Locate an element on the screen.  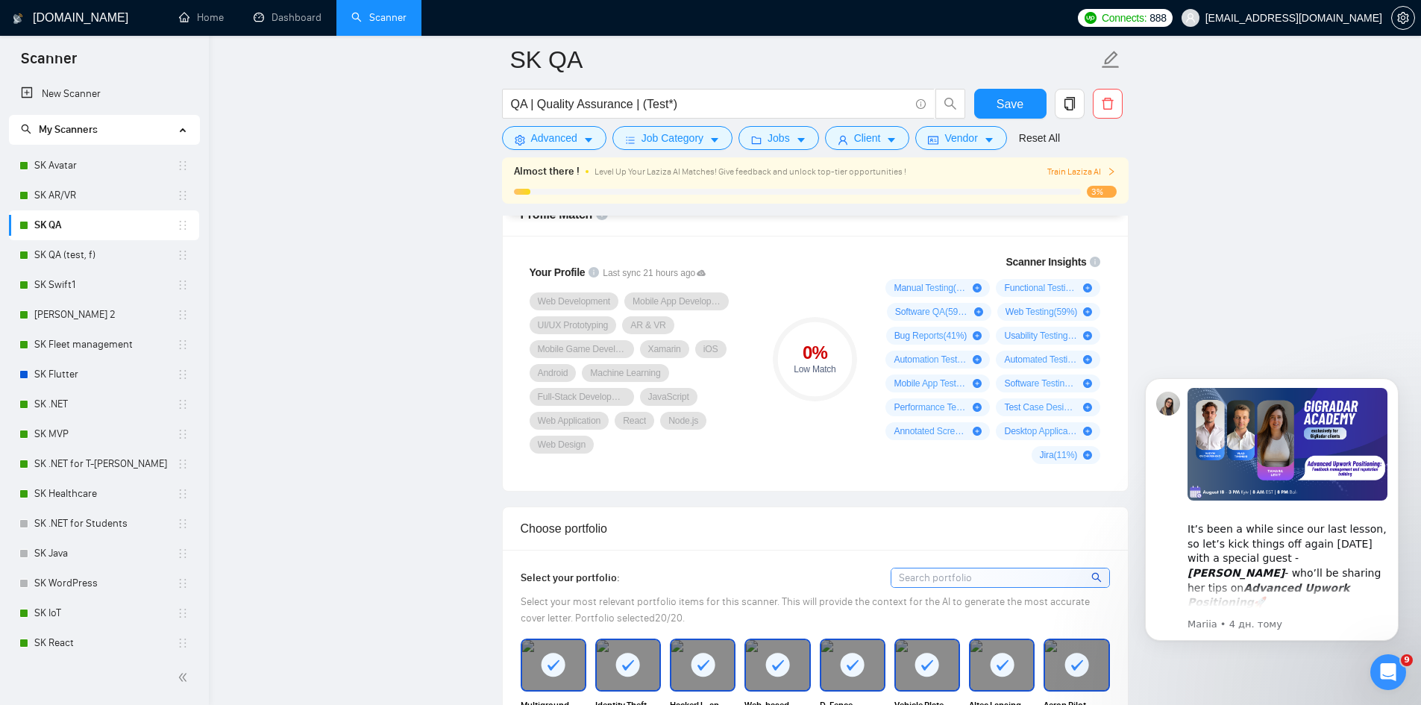
li: New Scanner is located at coordinates (104, 94).